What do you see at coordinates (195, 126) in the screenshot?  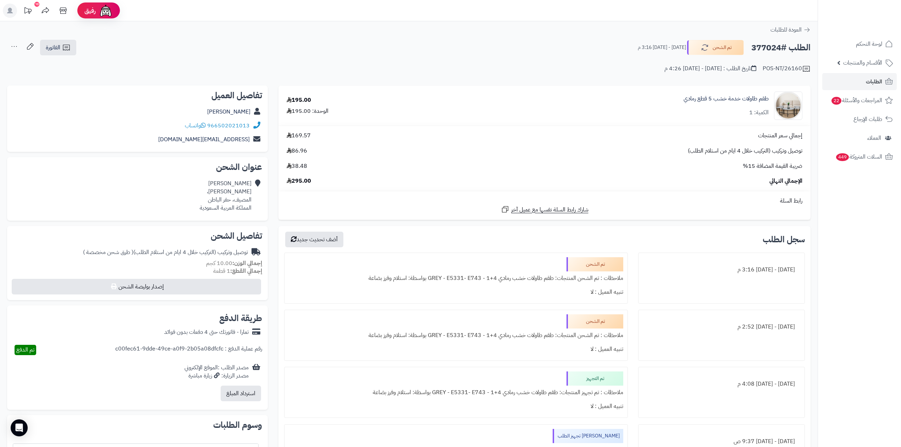 I see `span: واتساب` at bounding box center [195, 126].